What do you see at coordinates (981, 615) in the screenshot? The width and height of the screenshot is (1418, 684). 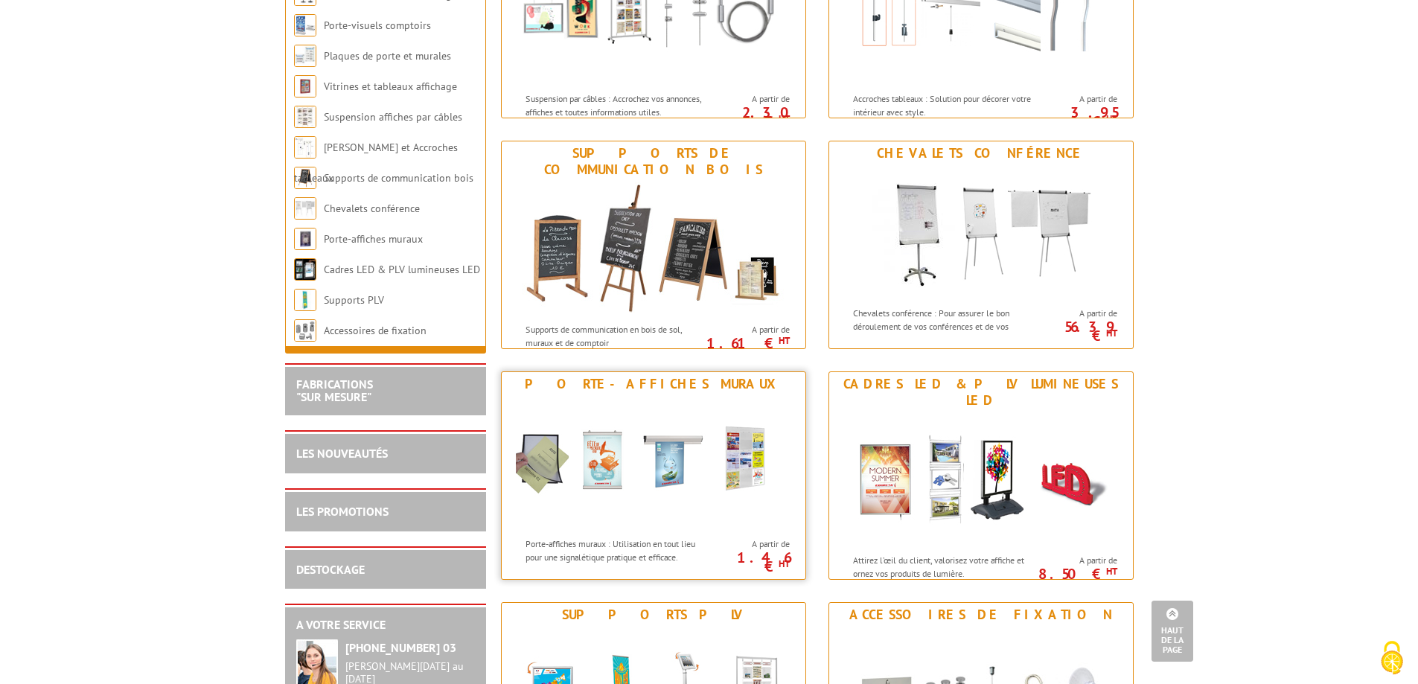 I see `div: Accessoires de fixation` at bounding box center [981, 615].